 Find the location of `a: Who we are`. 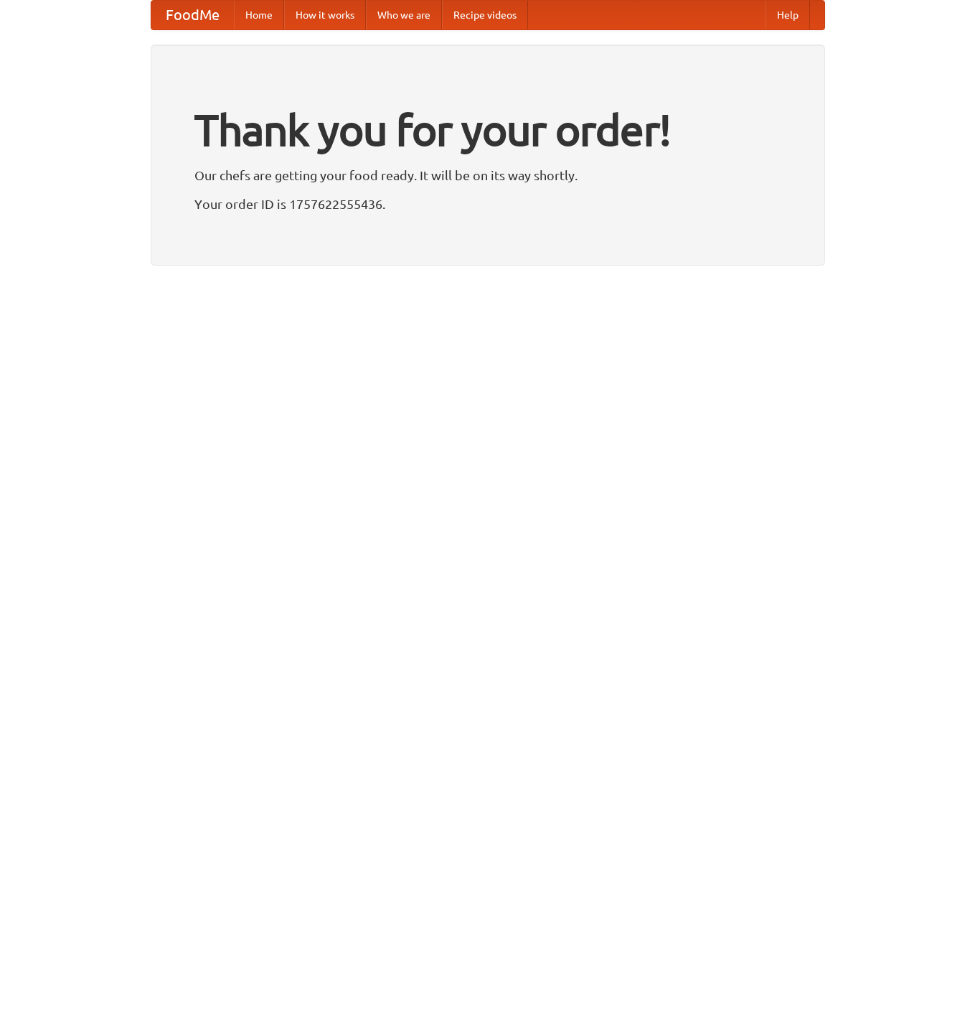

a: Who we are is located at coordinates (404, 15).